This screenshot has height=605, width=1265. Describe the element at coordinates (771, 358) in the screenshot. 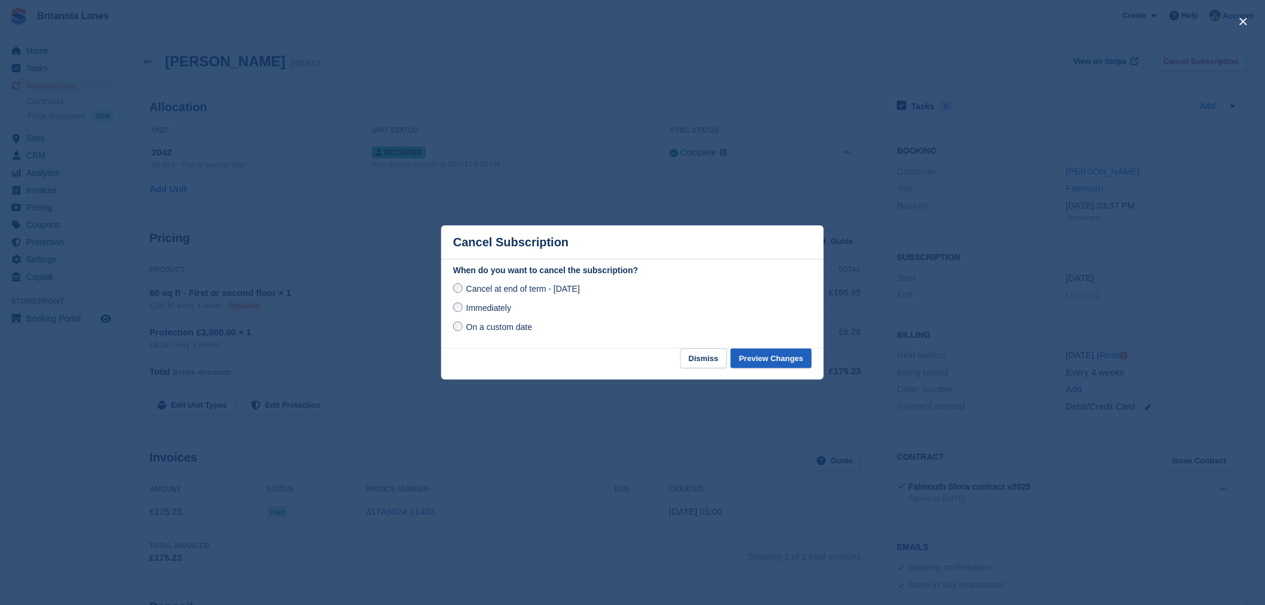

I see `button: Preview Changes` at that location.